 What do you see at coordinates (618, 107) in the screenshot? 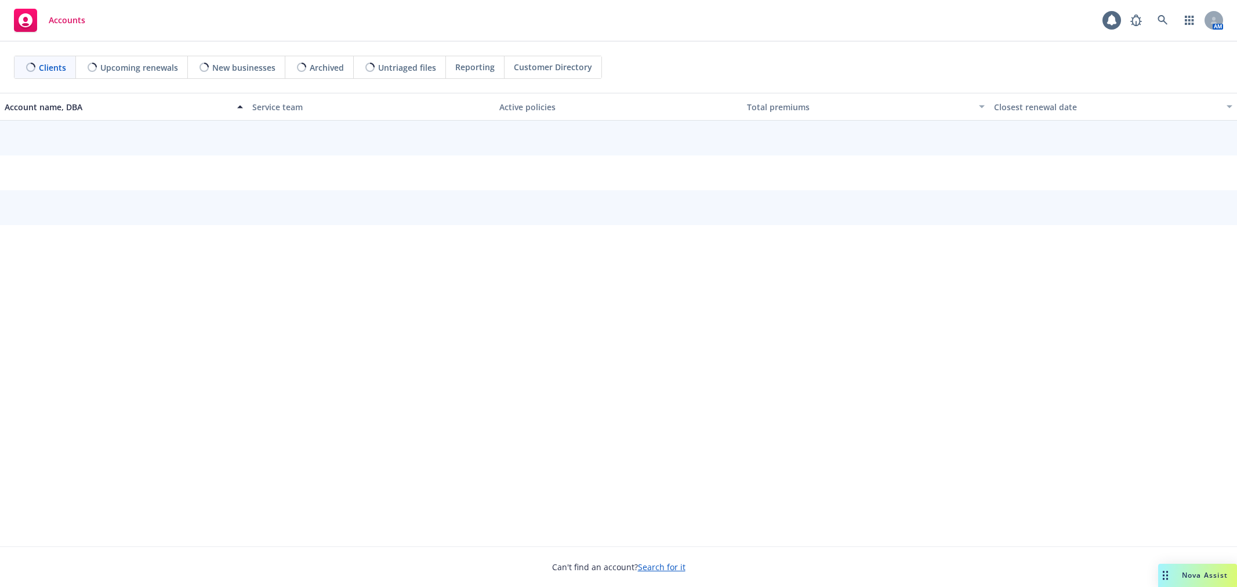
I see `div: Active policies` at bounding box center [618, 107].